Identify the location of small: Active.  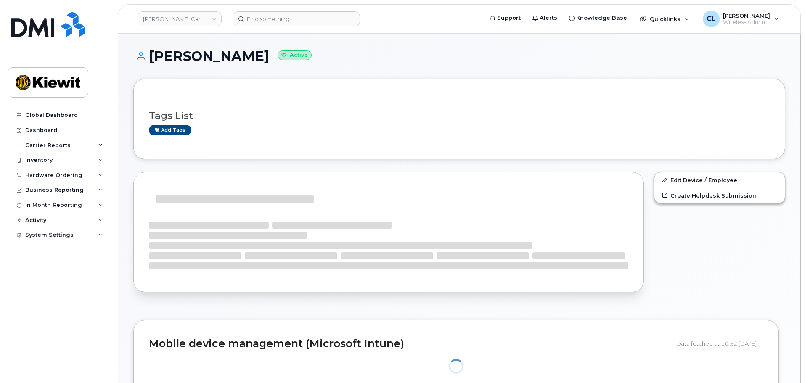
(294, 55).